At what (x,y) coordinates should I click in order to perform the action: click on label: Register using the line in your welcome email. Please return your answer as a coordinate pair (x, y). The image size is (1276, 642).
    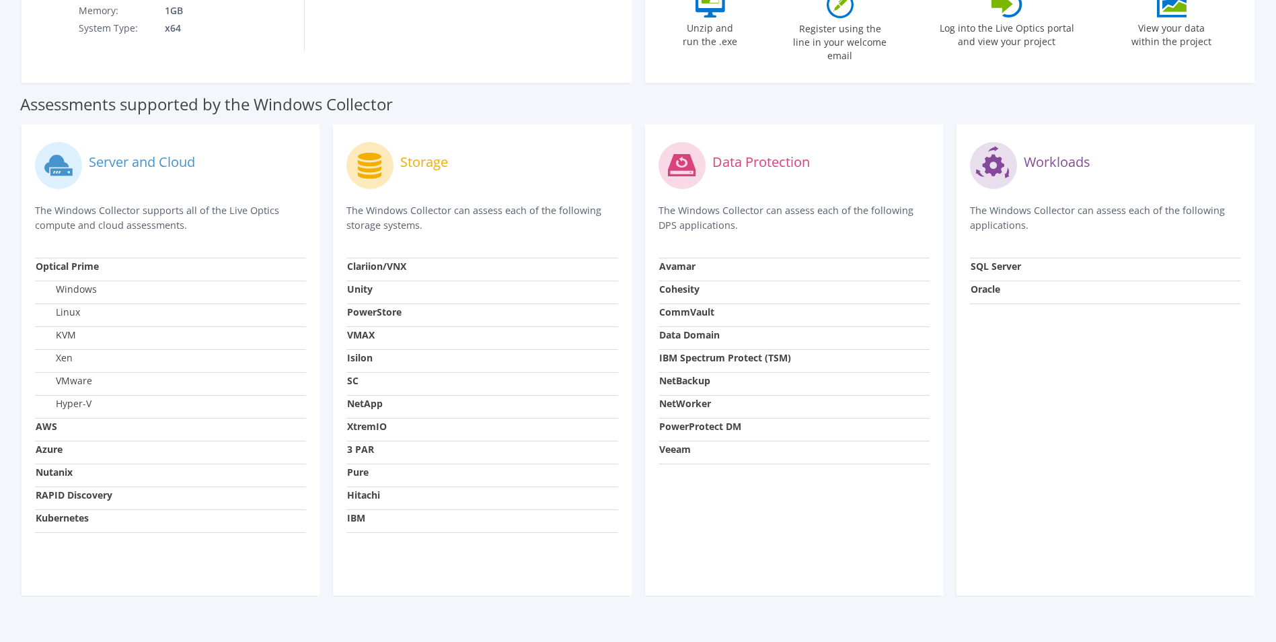
    Looking at the image, I should click on (840, 40).